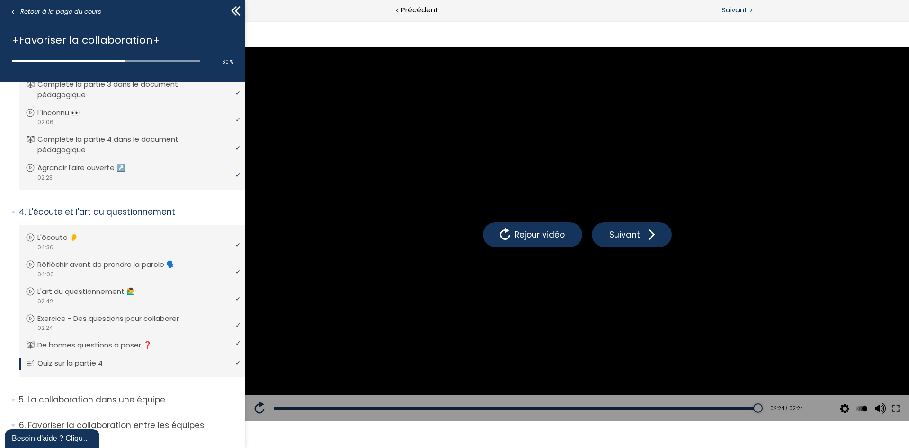 Image resolution: width=909 pixels, height=448 pixels. Describe the element at coordinates (45, 328) in the screenshot. I see `span: 02:24` at that location.